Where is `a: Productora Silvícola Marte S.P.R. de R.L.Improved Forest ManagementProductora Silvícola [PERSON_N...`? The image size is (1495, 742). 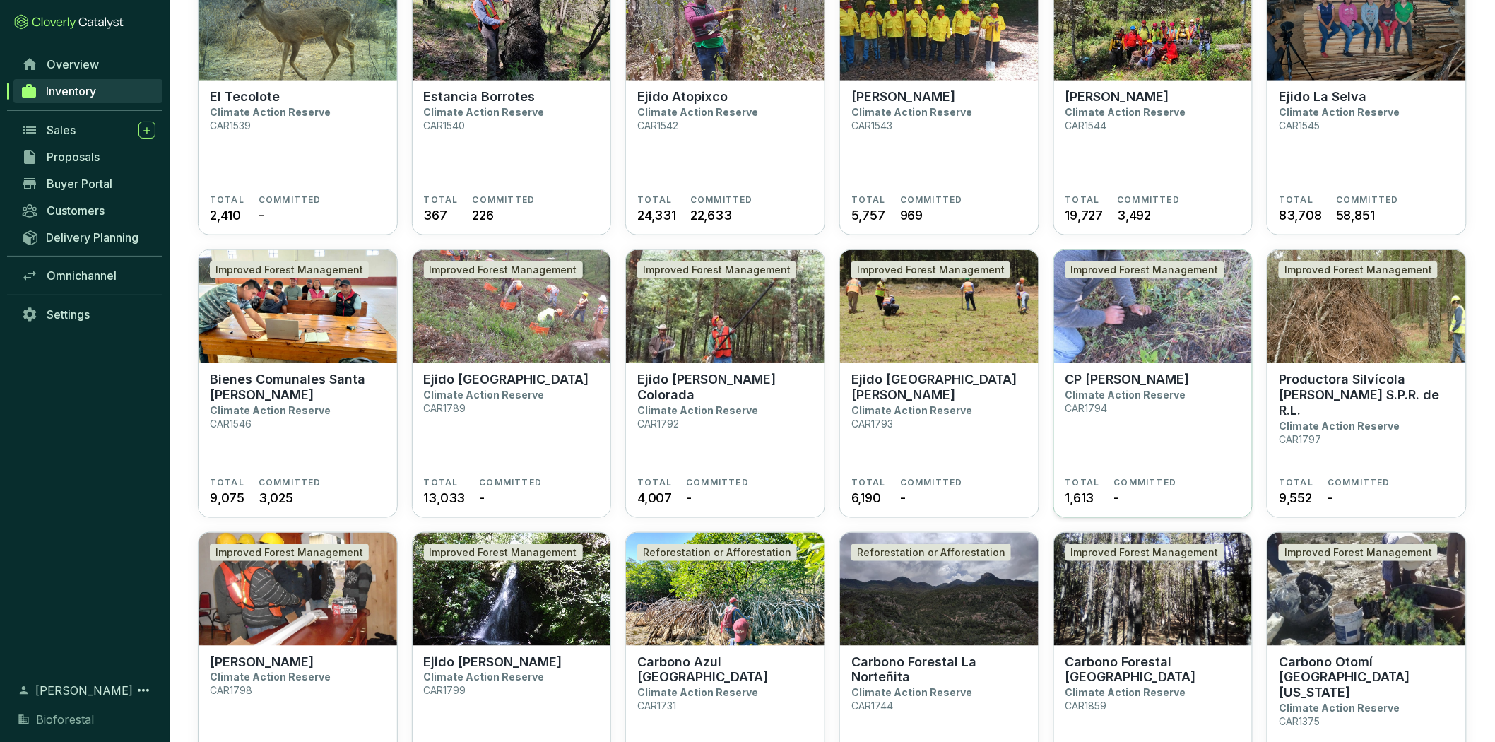 a: Productora Silvícola Marte S.P.R. de R.L.Improved Forest ManagementProductora Silvícola [PERSON_N... is located at coordinates (1367, 384).